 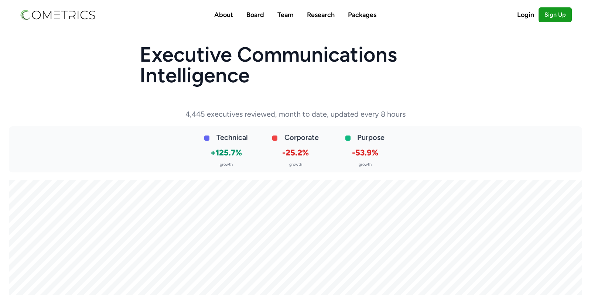 What do you see at coordinates (295, 153) in the screenshot?
I see `span: -25.2%` at bounding box center [295, 153].